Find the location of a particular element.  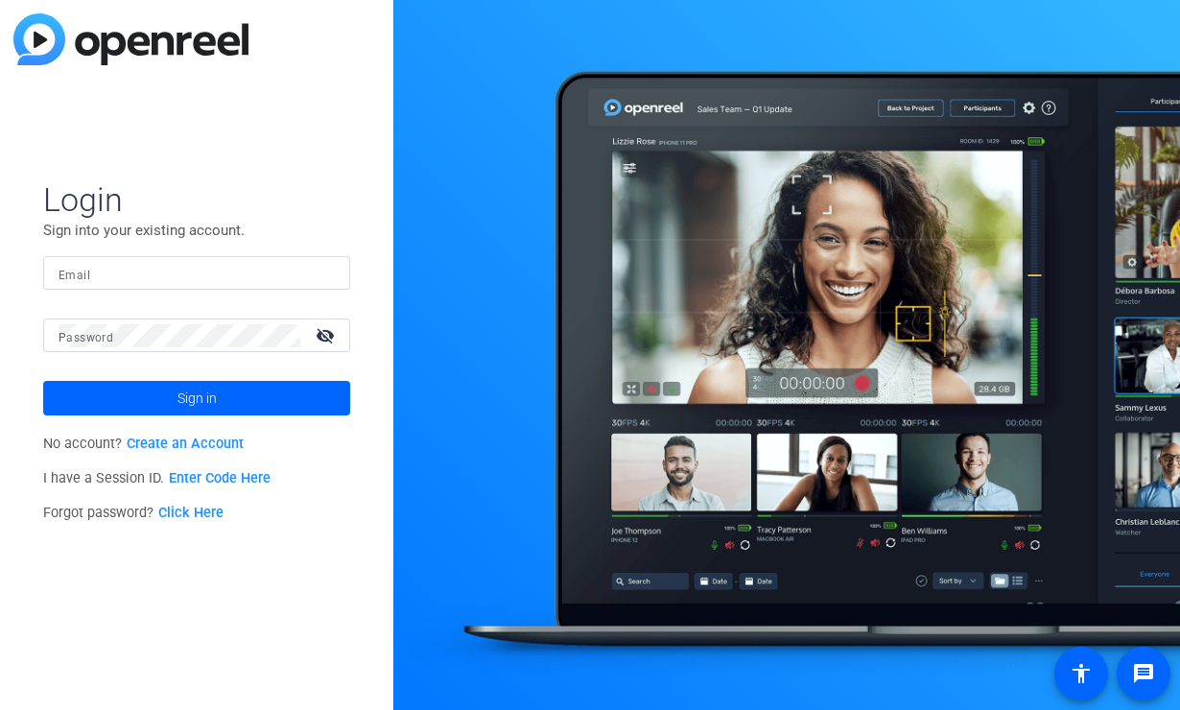

p: Sign into your existing account. is located at coordinates (197, 230).